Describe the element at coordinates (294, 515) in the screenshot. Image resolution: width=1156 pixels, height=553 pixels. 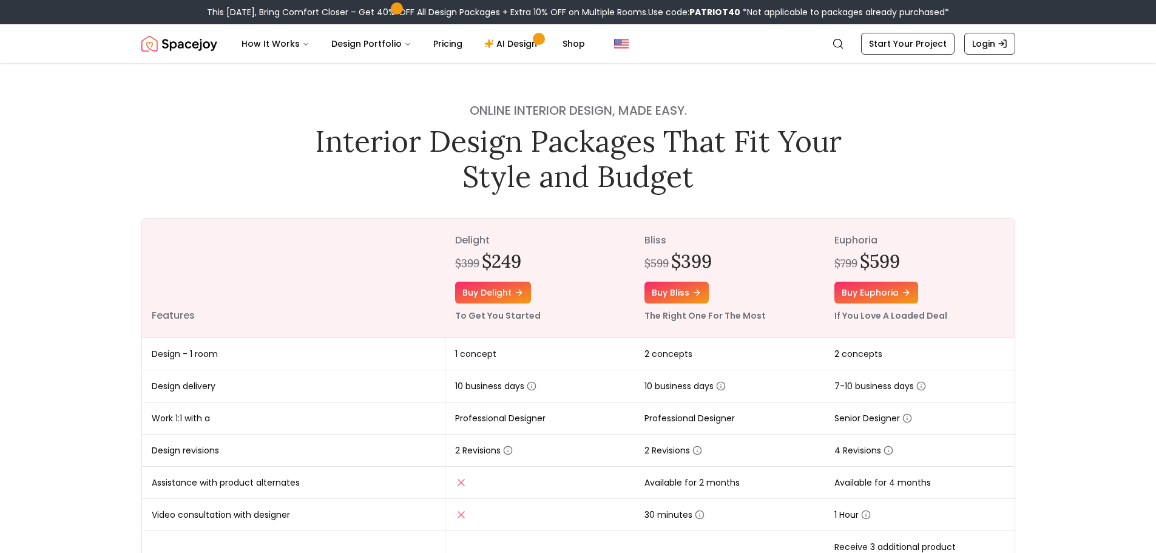
I see `td: Video consultation with designer` at that location.